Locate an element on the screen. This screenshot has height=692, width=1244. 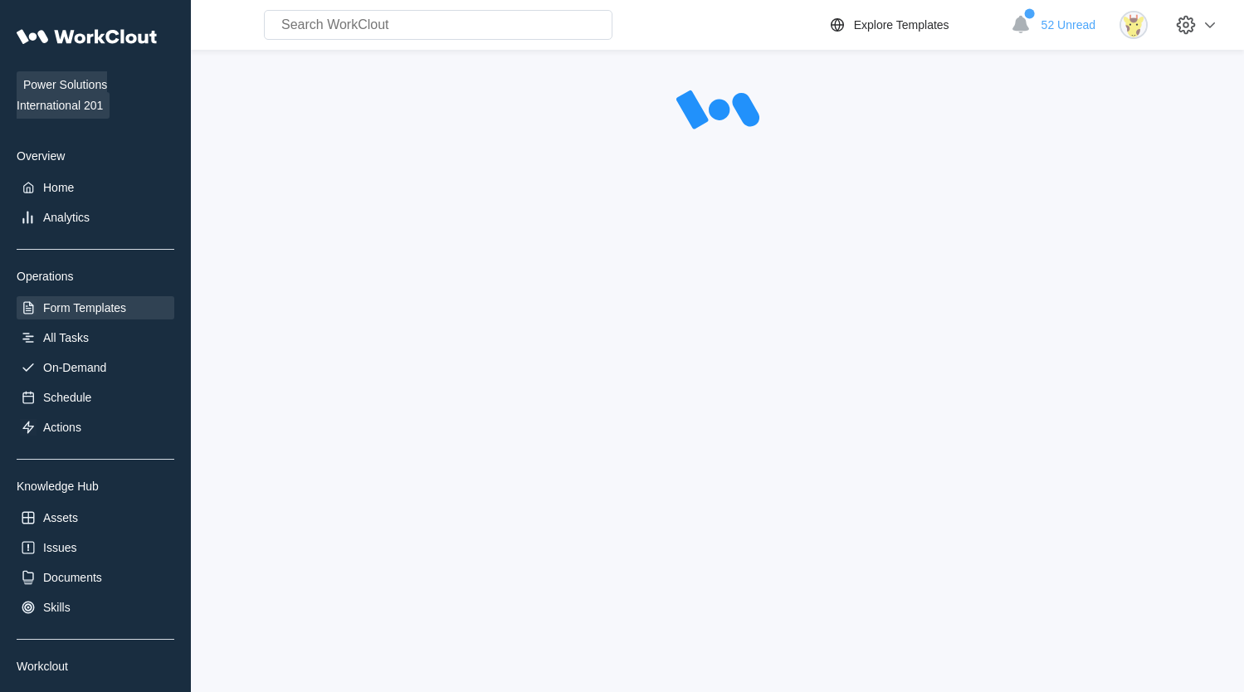
a: All Tasks is located at coordinates (95, 338).